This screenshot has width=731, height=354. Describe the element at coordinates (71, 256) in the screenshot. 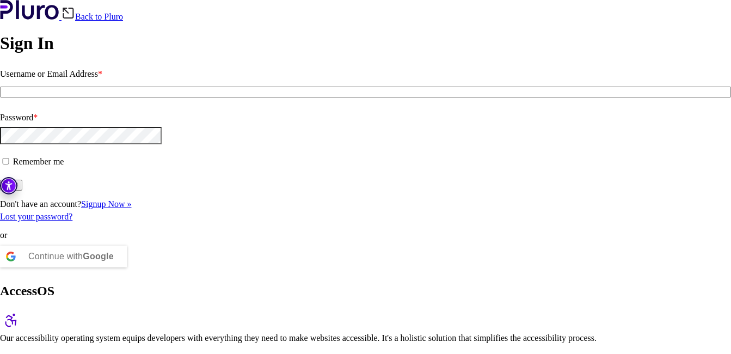

I see `div: Continue with` at that location.